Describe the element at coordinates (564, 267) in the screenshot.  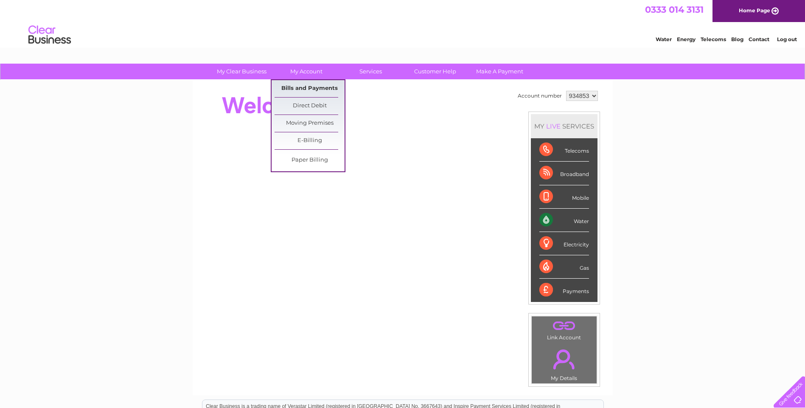
I see `div: Gas` at that location.